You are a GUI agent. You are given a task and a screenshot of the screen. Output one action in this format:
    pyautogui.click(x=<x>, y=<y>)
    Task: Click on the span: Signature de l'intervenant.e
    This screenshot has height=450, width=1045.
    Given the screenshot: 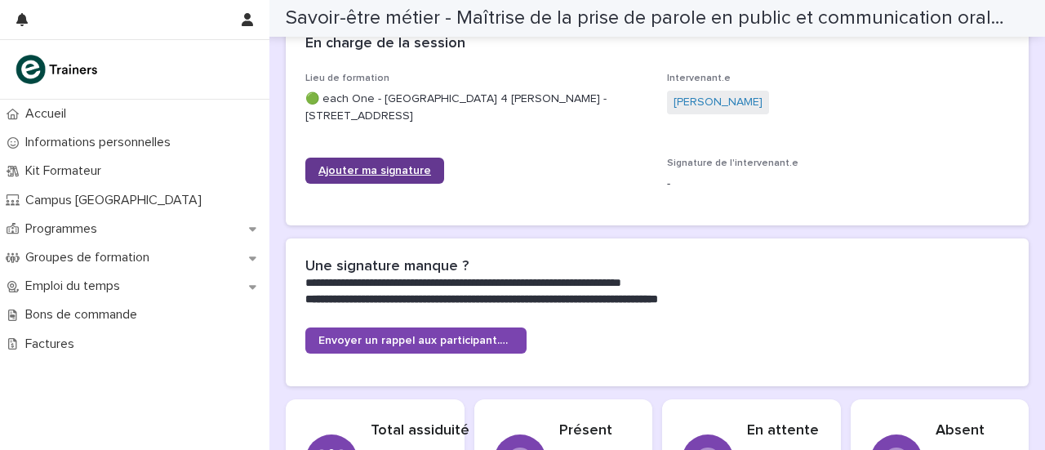 What is the action you would take?
    pyautogui.click(x=732, y=163)
    